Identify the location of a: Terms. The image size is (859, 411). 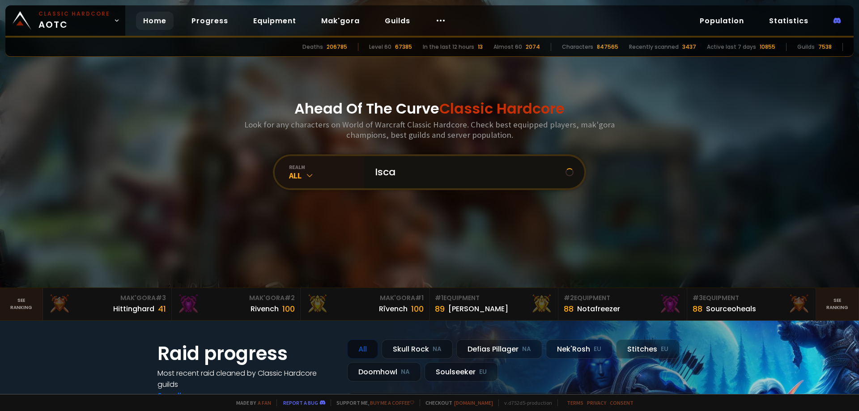
(575, 403).